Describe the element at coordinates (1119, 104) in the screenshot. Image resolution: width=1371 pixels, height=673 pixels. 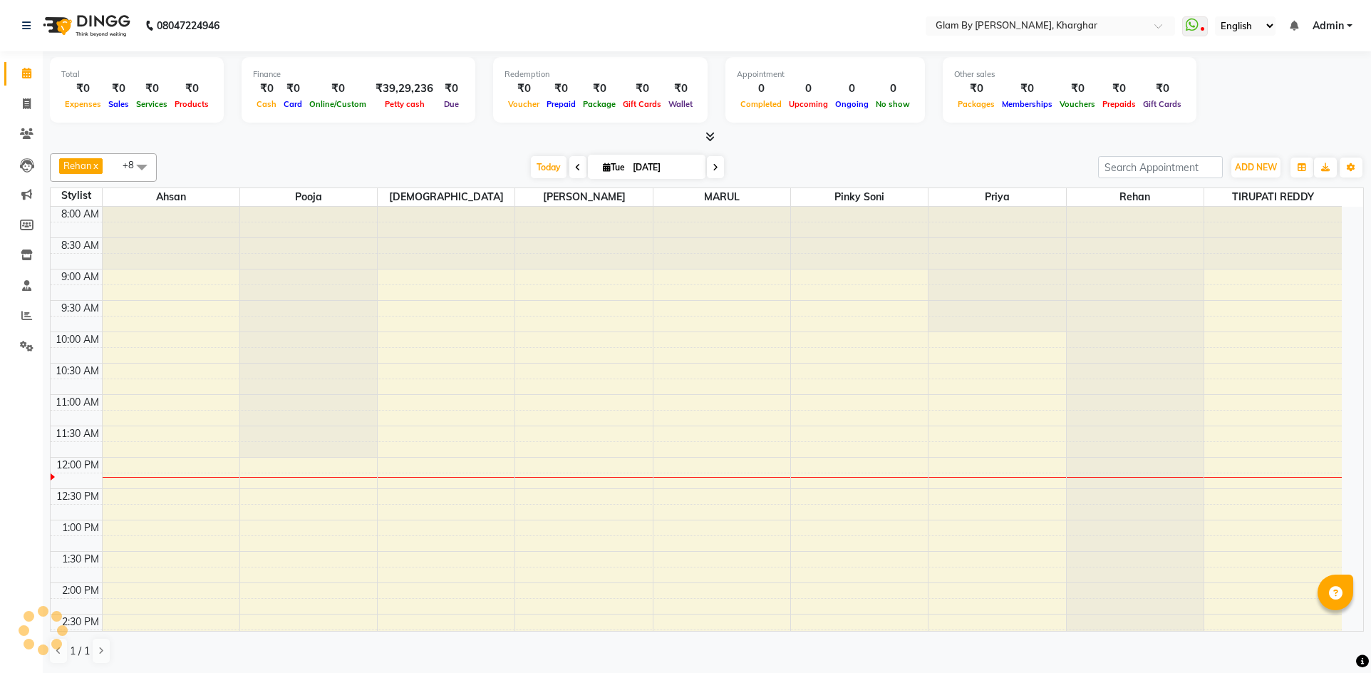
I see `span: Prepaids` at that location.